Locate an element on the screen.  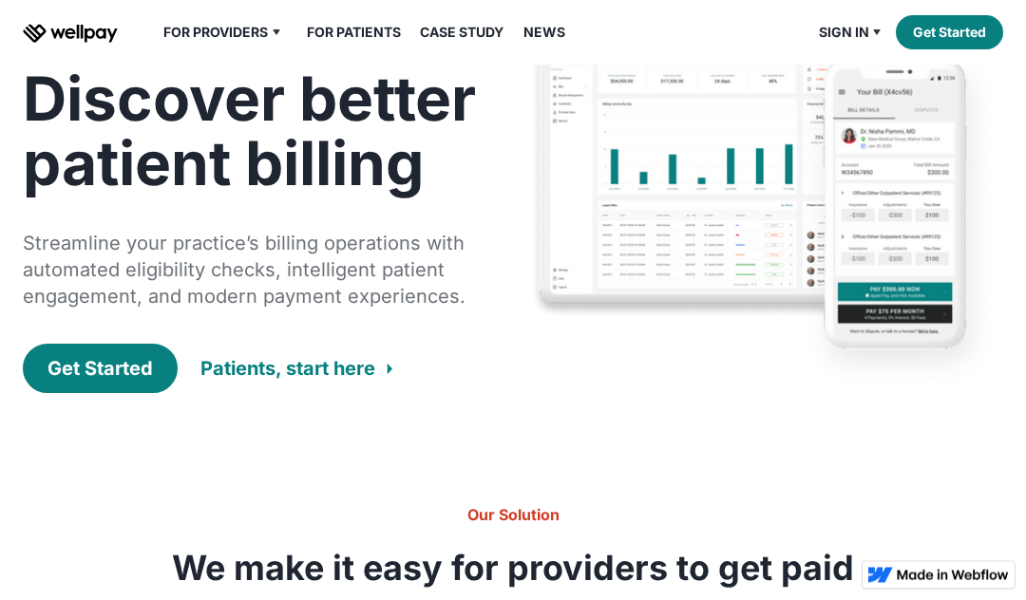
img: Made in Webflow is located at coordinates (953, 576).